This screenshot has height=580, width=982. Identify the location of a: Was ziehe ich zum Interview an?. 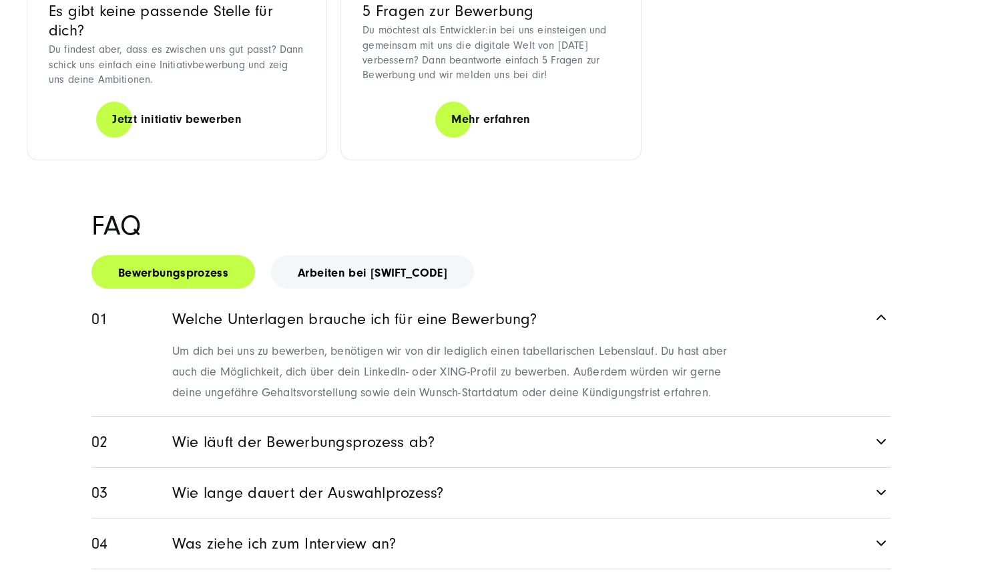
(491, 543).